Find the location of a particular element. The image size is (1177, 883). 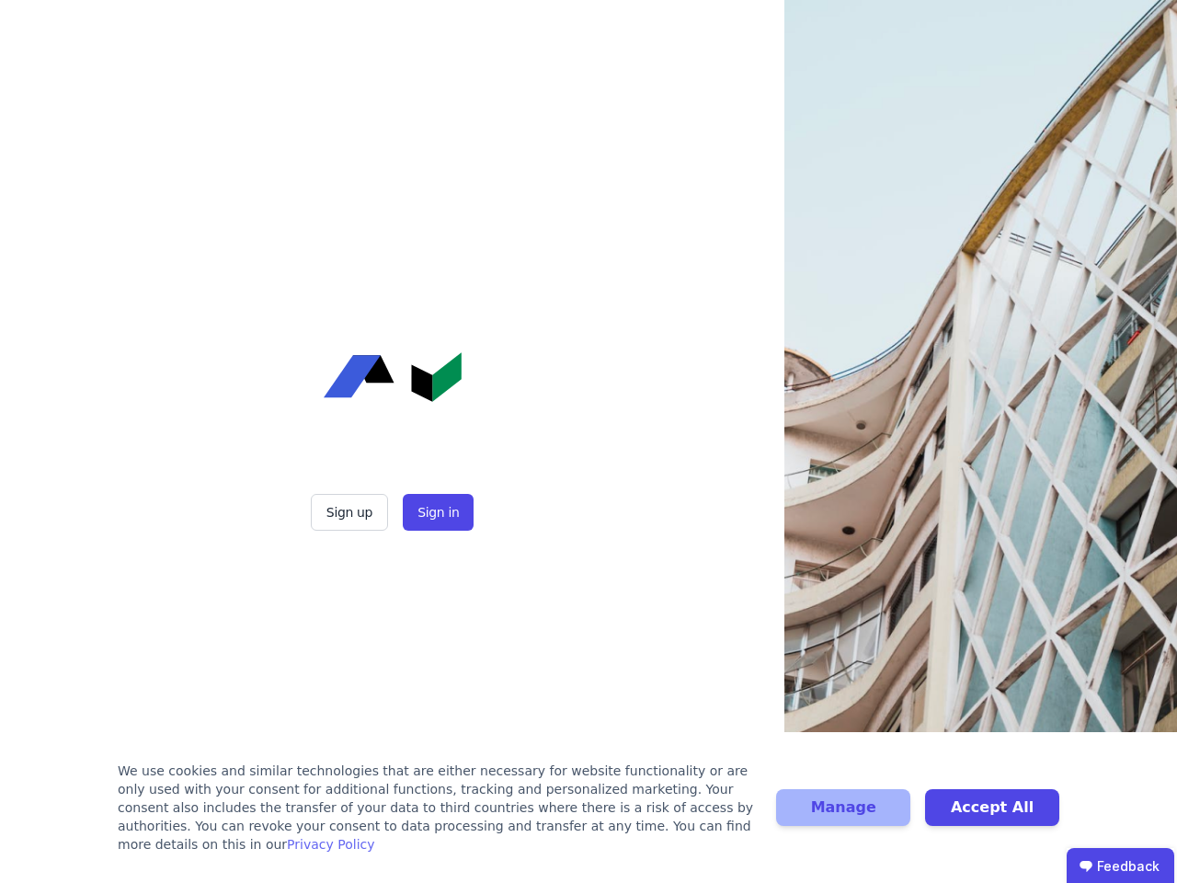

button: Accept All is located at coordinates (992, 807).